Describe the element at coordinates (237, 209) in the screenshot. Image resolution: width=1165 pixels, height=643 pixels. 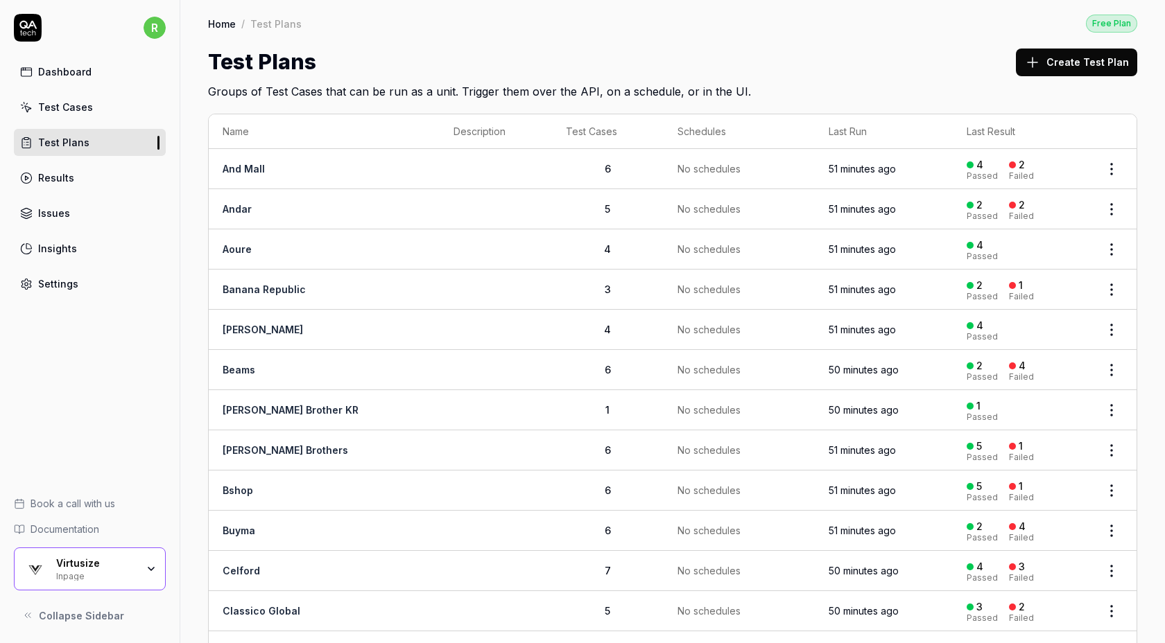
I see `a: Andar` at that location.